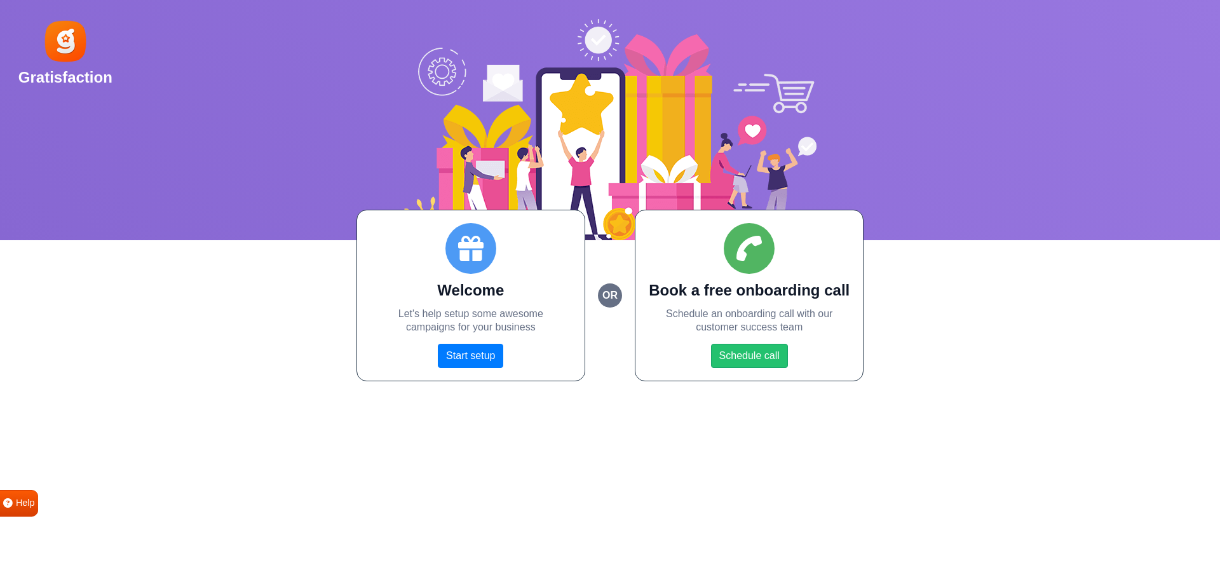  Describe the element at coordinates (749, 356) in the screenshot. I see `a: Schedule call` at that location.